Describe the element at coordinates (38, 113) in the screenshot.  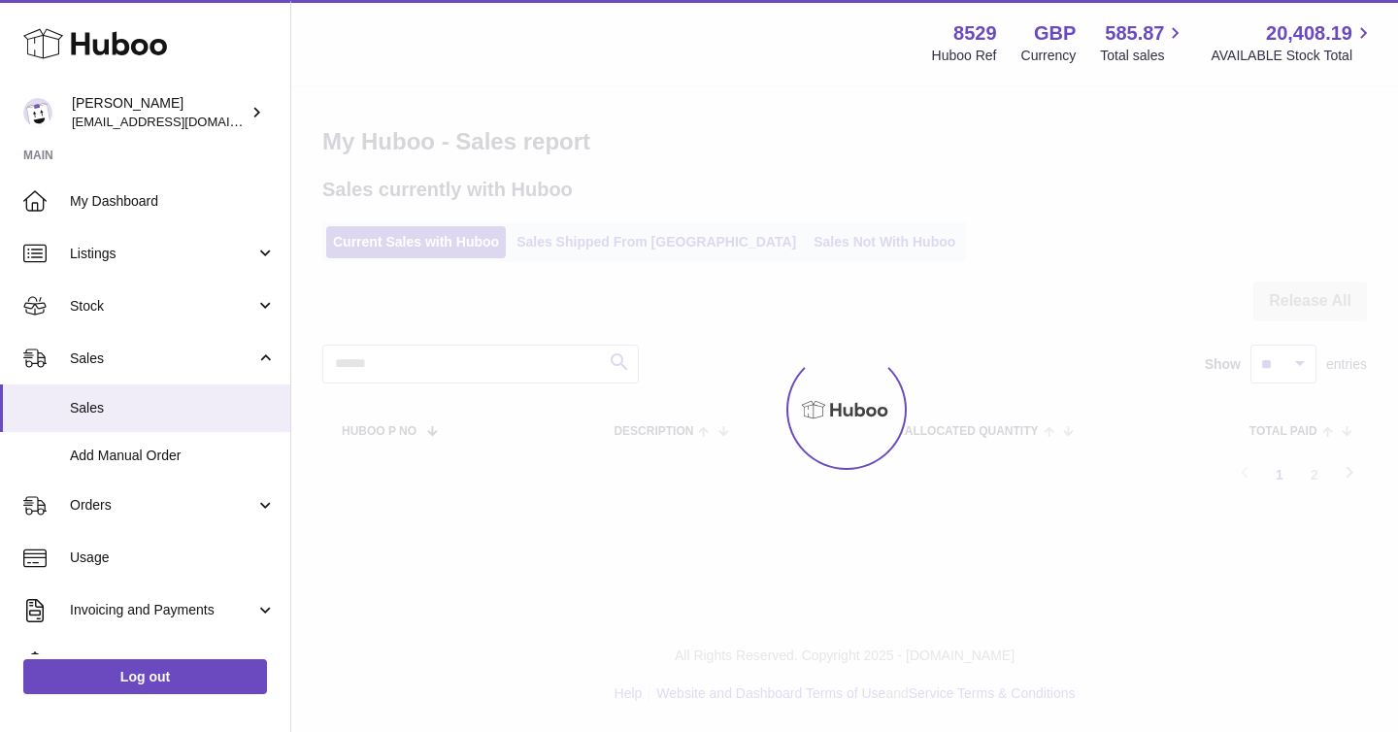
I see `img: admin@redgrass.ch` at that location.